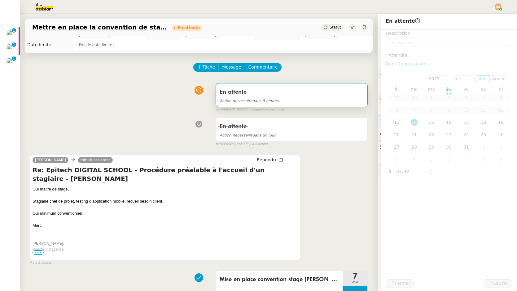  Describe the element at coordinates (447, 170) in the screenshot. I see `div: 🧴Autres` at that location.